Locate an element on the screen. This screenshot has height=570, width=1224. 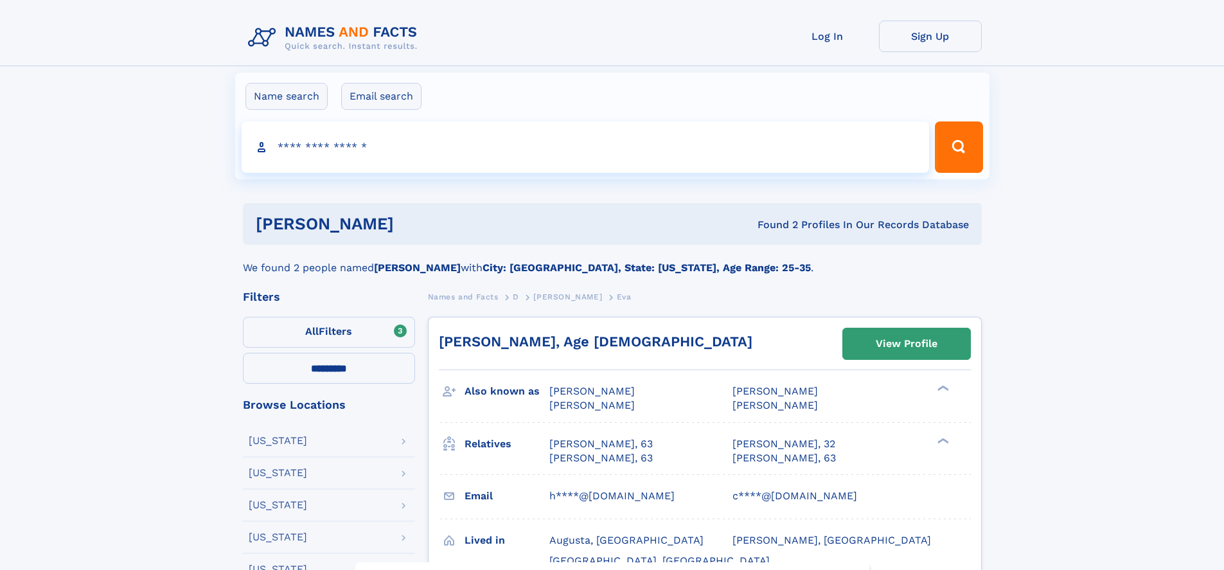
h3: Also known as is located at coordinates (507, 391).